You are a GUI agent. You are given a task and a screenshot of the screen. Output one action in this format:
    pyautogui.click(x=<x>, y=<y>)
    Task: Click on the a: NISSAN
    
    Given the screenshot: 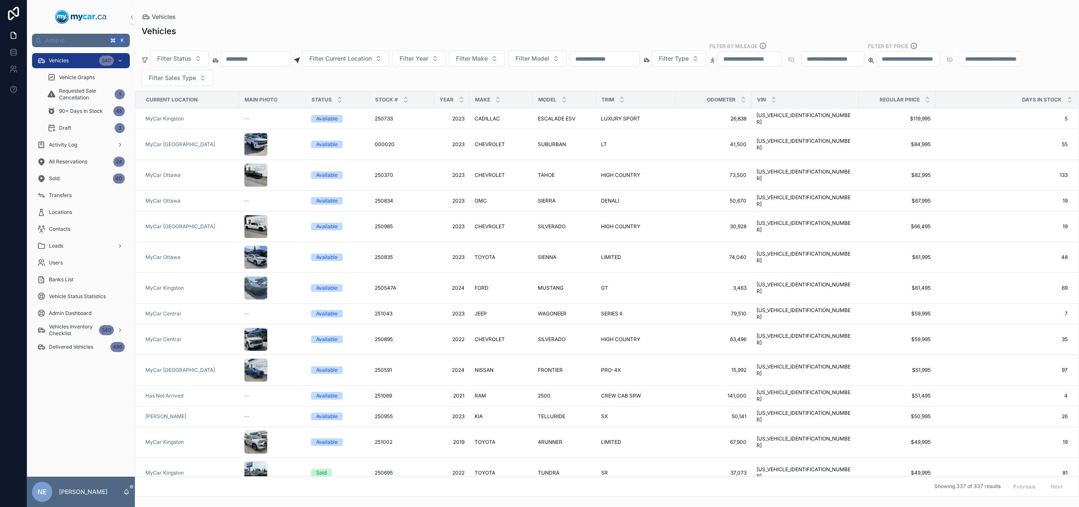 What is the action you would take?
    pyautogui.click(x=501, y=370)
    